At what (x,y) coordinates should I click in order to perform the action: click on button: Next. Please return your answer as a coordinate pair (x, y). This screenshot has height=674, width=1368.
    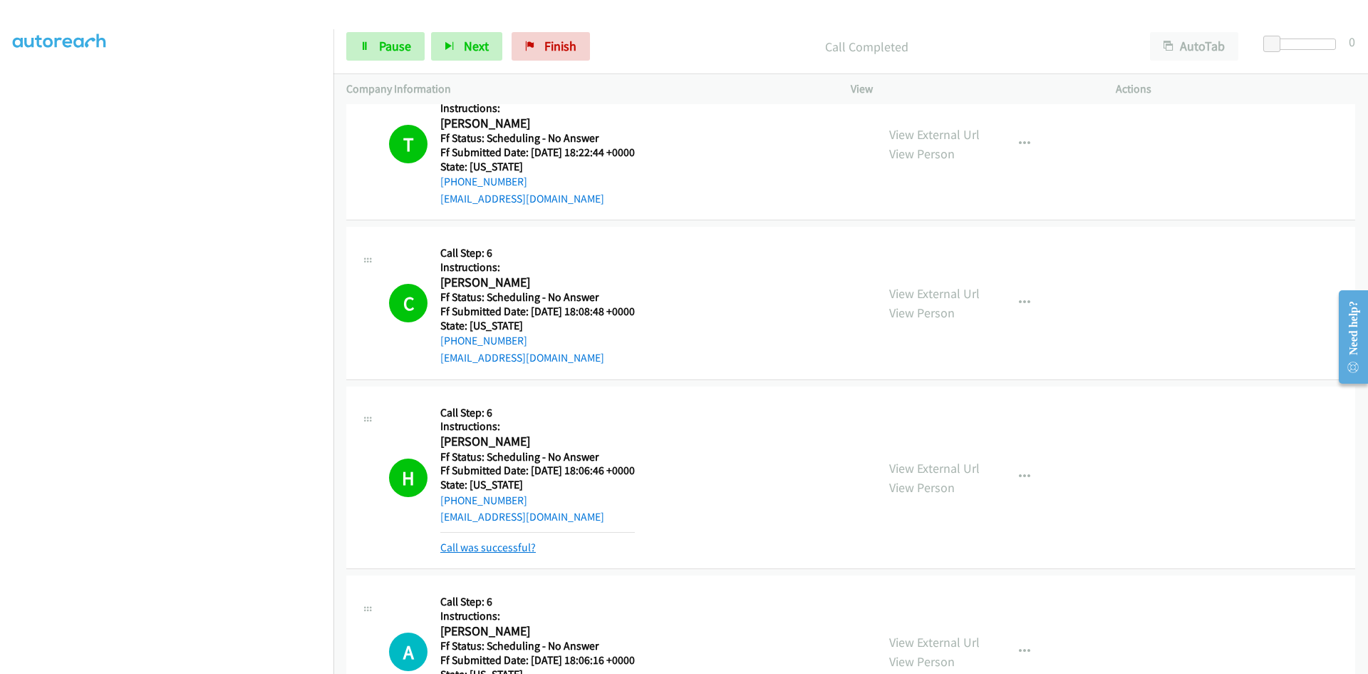
    Looking at the image, I should click on (467, 46).